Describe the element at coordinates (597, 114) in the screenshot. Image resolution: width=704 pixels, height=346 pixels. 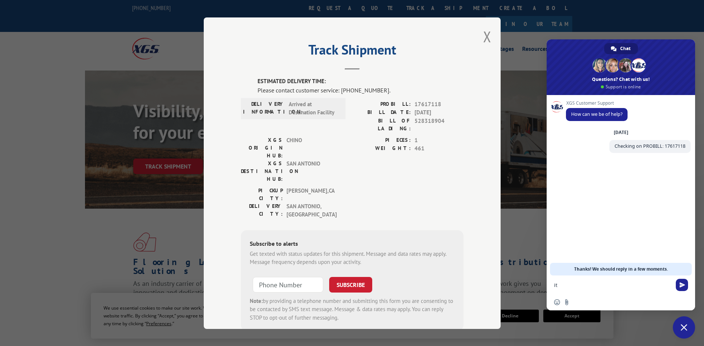
I see `span: How can we be of help?` at that location.